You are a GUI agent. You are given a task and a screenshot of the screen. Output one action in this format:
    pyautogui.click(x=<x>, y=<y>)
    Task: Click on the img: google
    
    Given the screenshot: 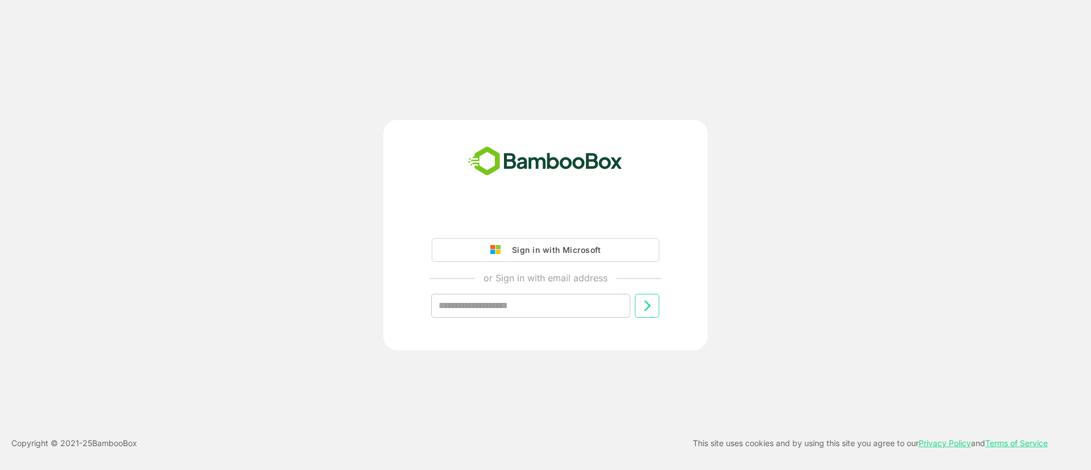 What is the action you would take?
    pyautogui.click(x=498, y=250)
    